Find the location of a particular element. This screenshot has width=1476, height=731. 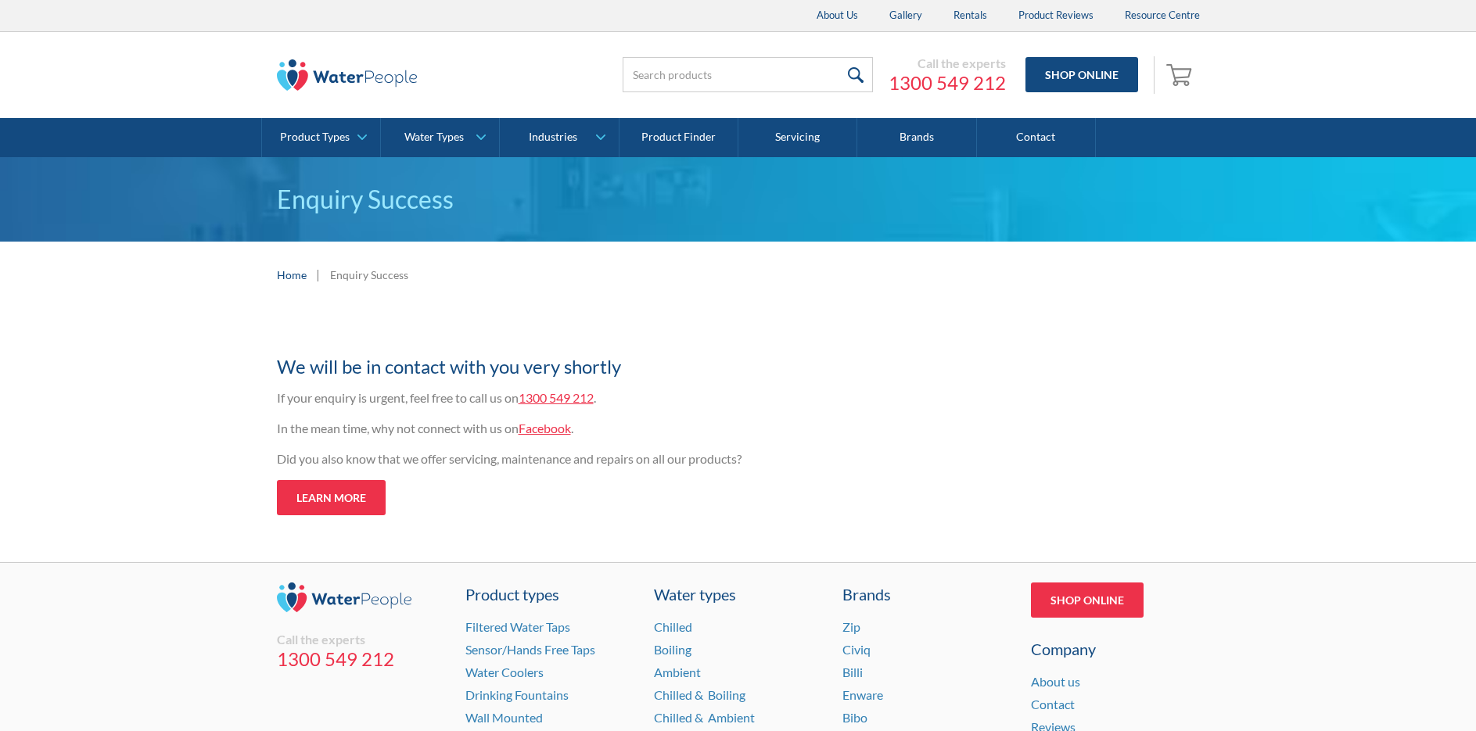

img: shopping cart is located at coordinates (1181, 74).